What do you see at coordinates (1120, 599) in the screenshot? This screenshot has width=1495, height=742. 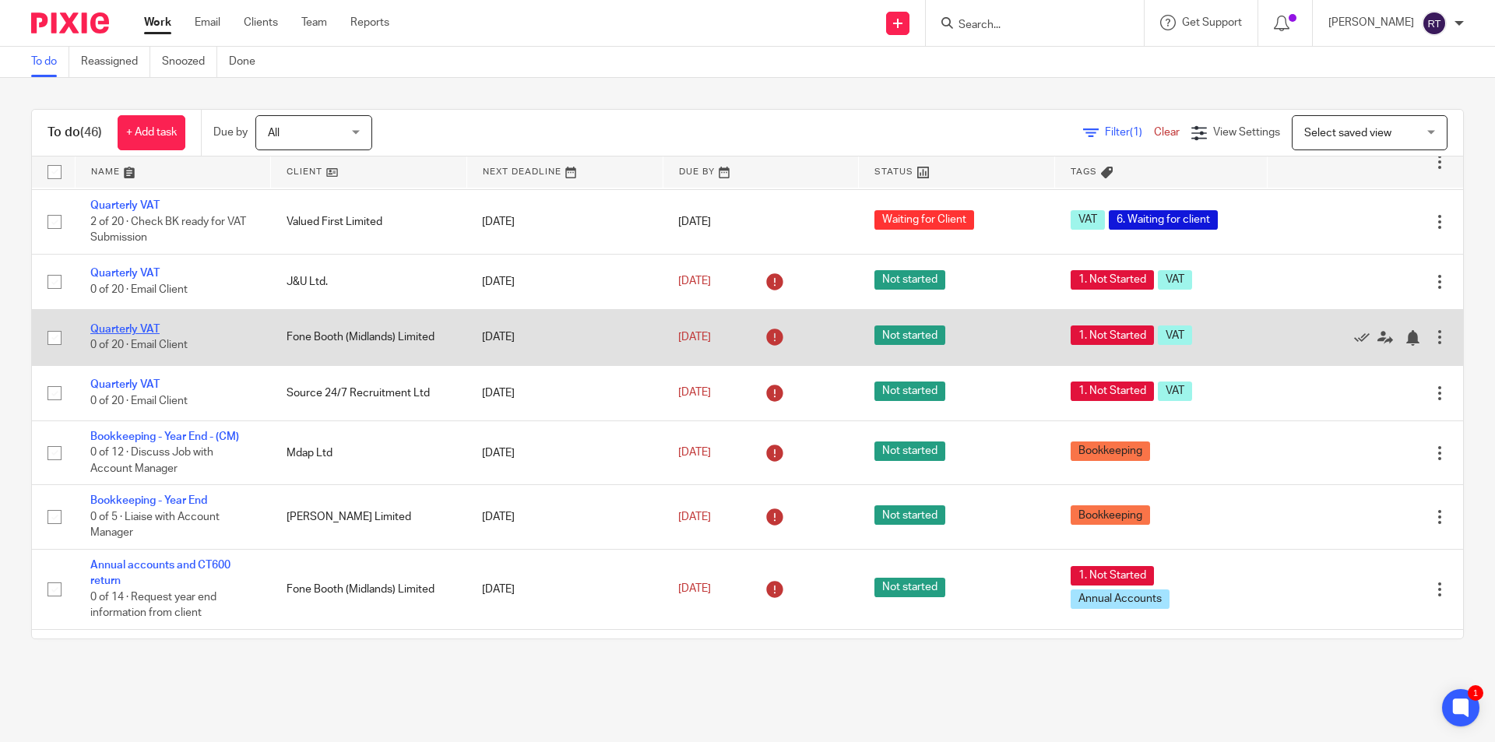 I see `span: Annual Accounts` at bounding box center [1120, 599].